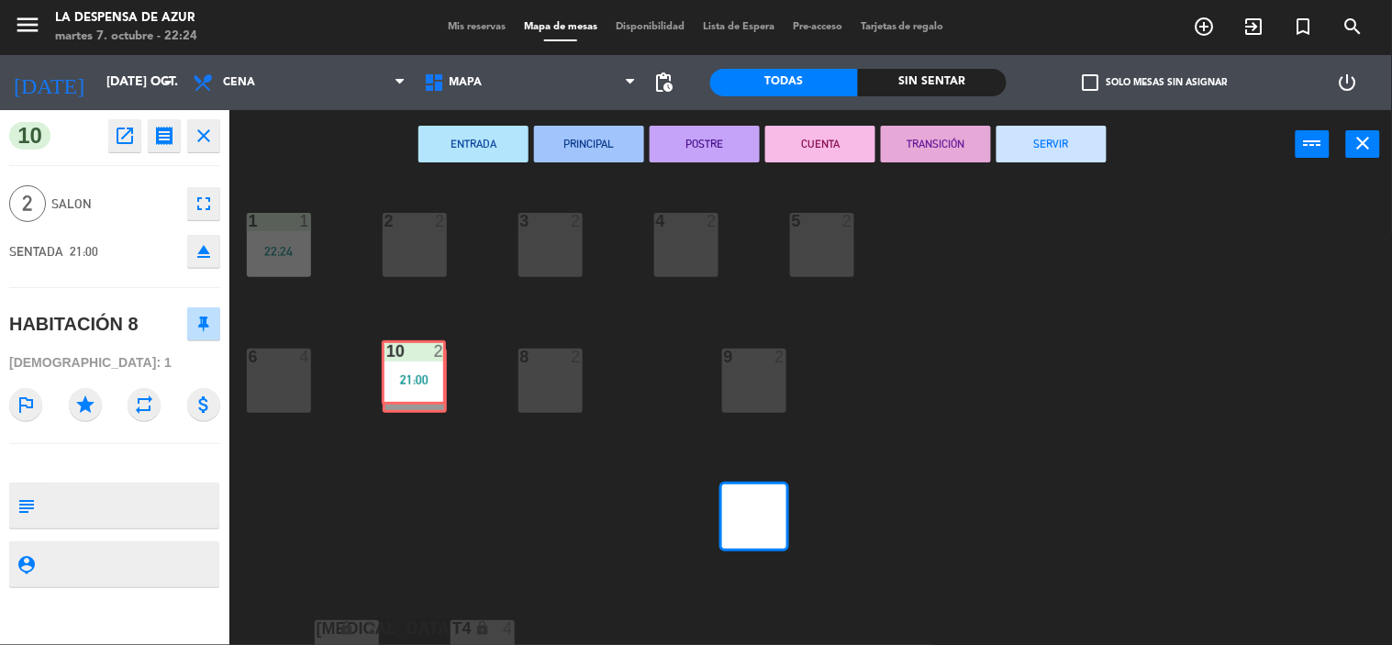  What do you see at coordinates (792, 221) in the screenshot?
I see `div: 5` at bounding box center [792, 221].